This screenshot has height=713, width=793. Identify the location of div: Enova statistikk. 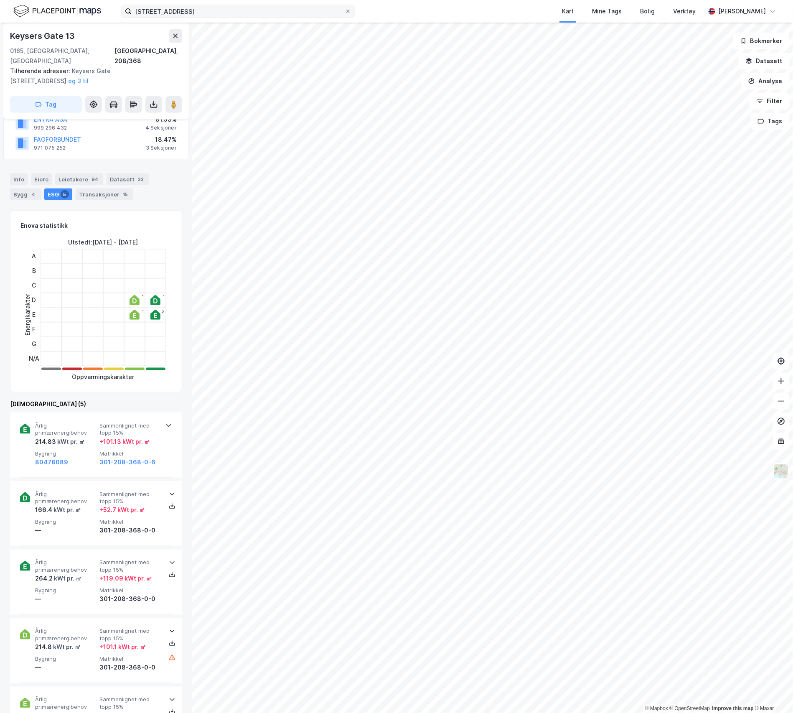
(44, 226).